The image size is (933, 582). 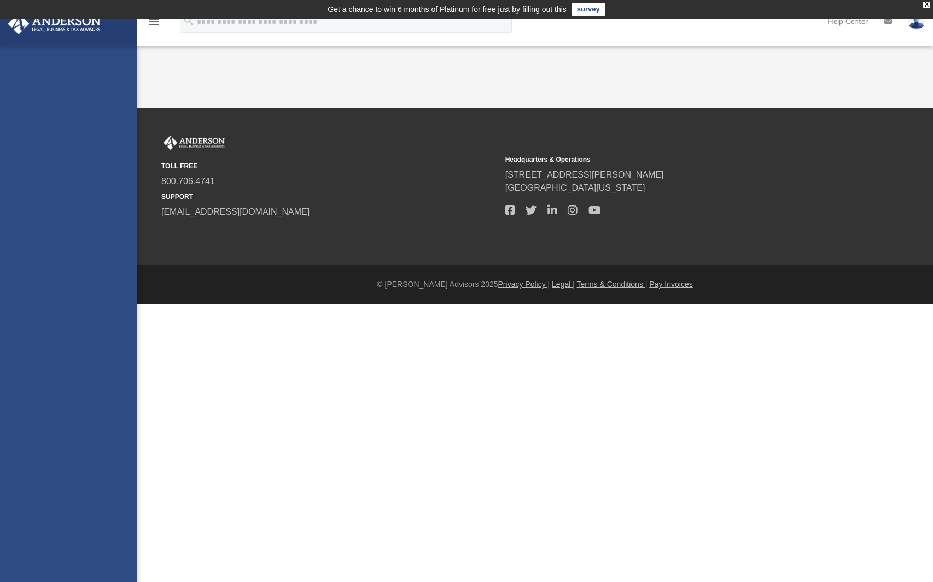 What do you see at coordinates (524, 284) in the screenshot?
I see `a: Privacy Policy |` at bounding box center [524, 284].